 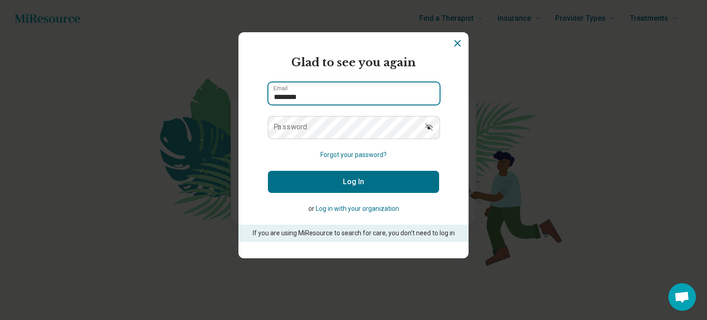 I want to click on label: Email, so click(x=280, y=88).